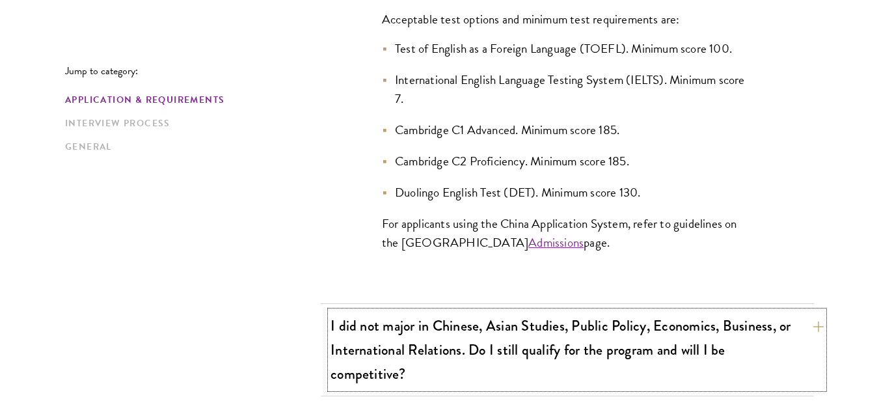  Describe the element at coordinates (556, 242) in the screenshot. I see `a: Admissions` at that location.